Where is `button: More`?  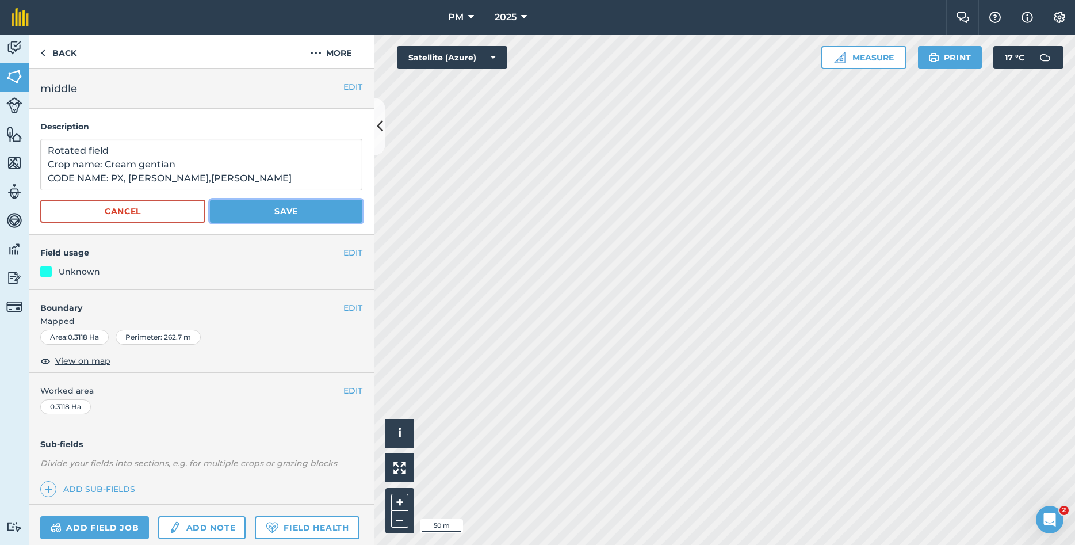 button: More is located at coordinates (331, 51).